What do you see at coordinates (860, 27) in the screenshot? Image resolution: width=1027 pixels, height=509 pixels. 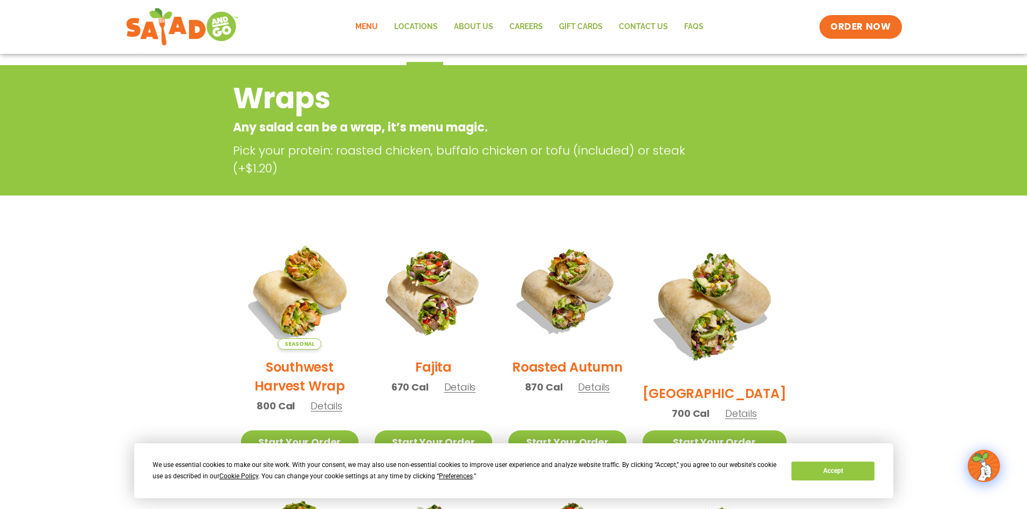 I see `a: ORDER NOW` at bounding box center [860, 27].